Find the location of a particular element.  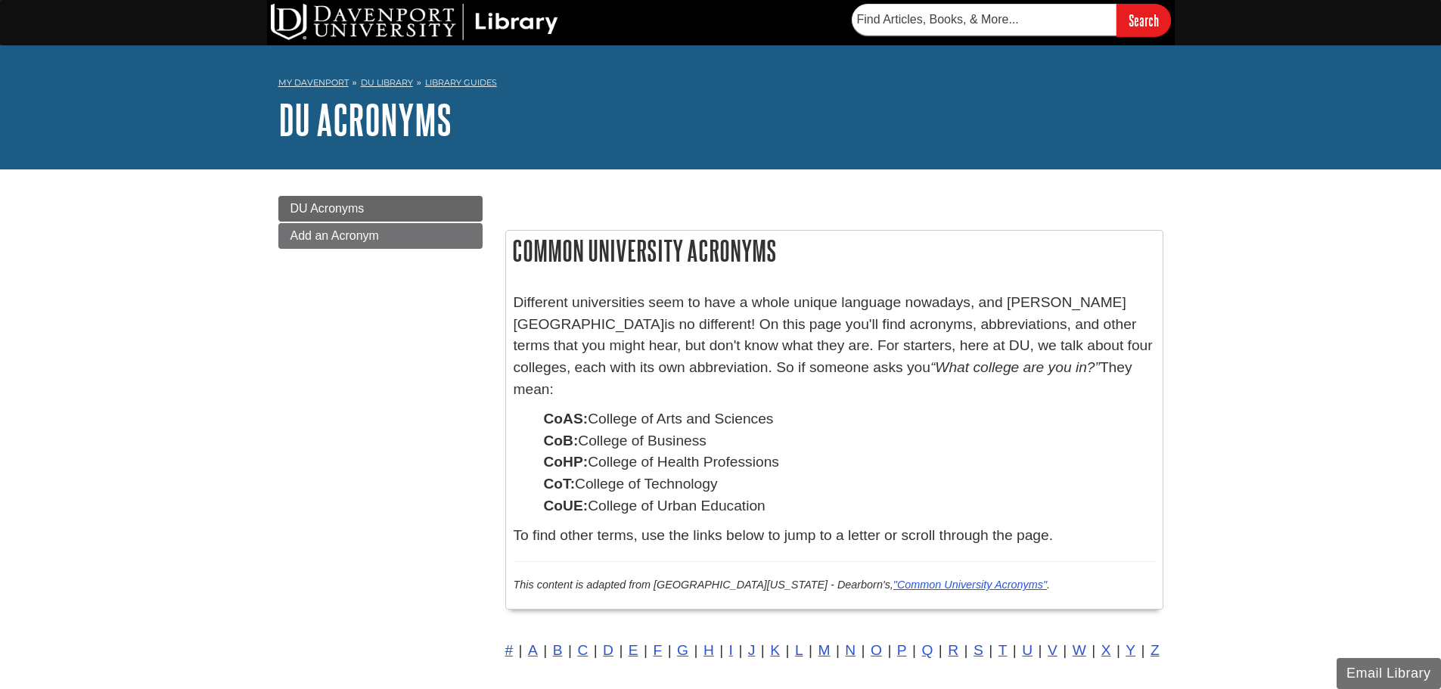

a: C is located at coordinates (583, 650).